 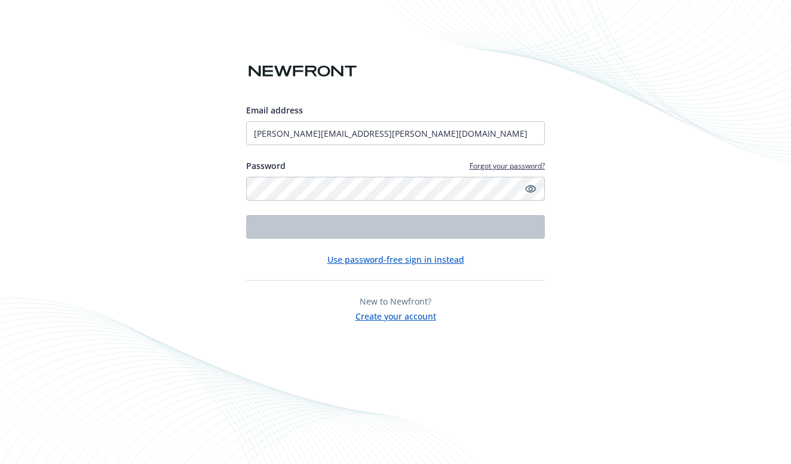 I want to click on label: Password, so click(x=266, y=166).